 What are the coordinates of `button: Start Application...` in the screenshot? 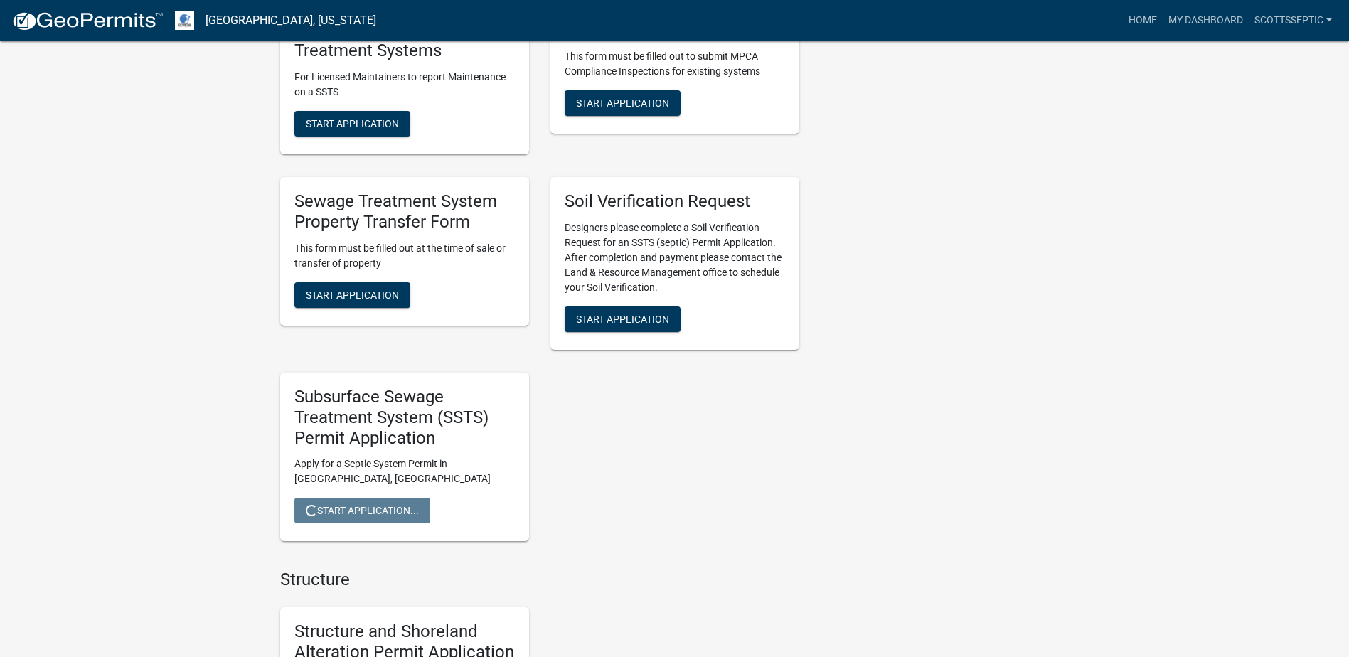 It's located at (362, 511).